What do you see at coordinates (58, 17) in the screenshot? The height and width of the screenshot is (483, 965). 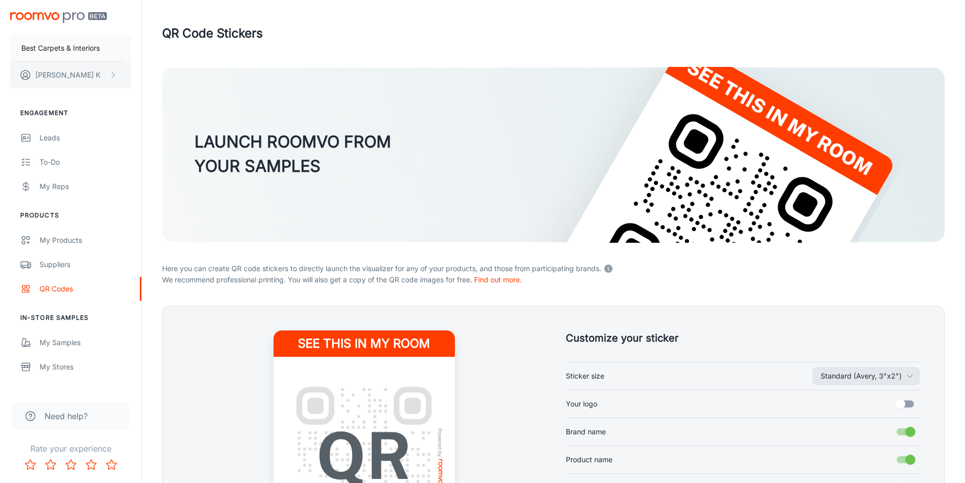 I see `img: Roomvo PRO Beta` at bounding box center [58, 17].